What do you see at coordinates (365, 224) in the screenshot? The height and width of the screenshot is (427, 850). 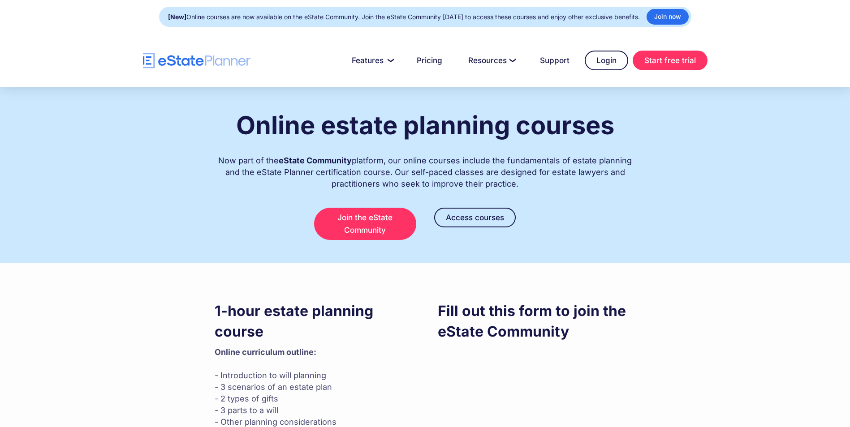 I see `a: Join the eState Community` at bounding box center [365, 224].